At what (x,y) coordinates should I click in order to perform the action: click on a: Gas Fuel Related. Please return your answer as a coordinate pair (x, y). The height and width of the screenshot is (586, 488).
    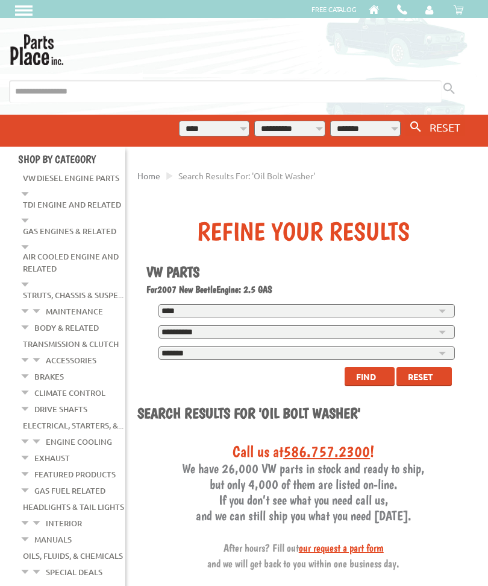
    Looking at the image, I should click on (70, 490).